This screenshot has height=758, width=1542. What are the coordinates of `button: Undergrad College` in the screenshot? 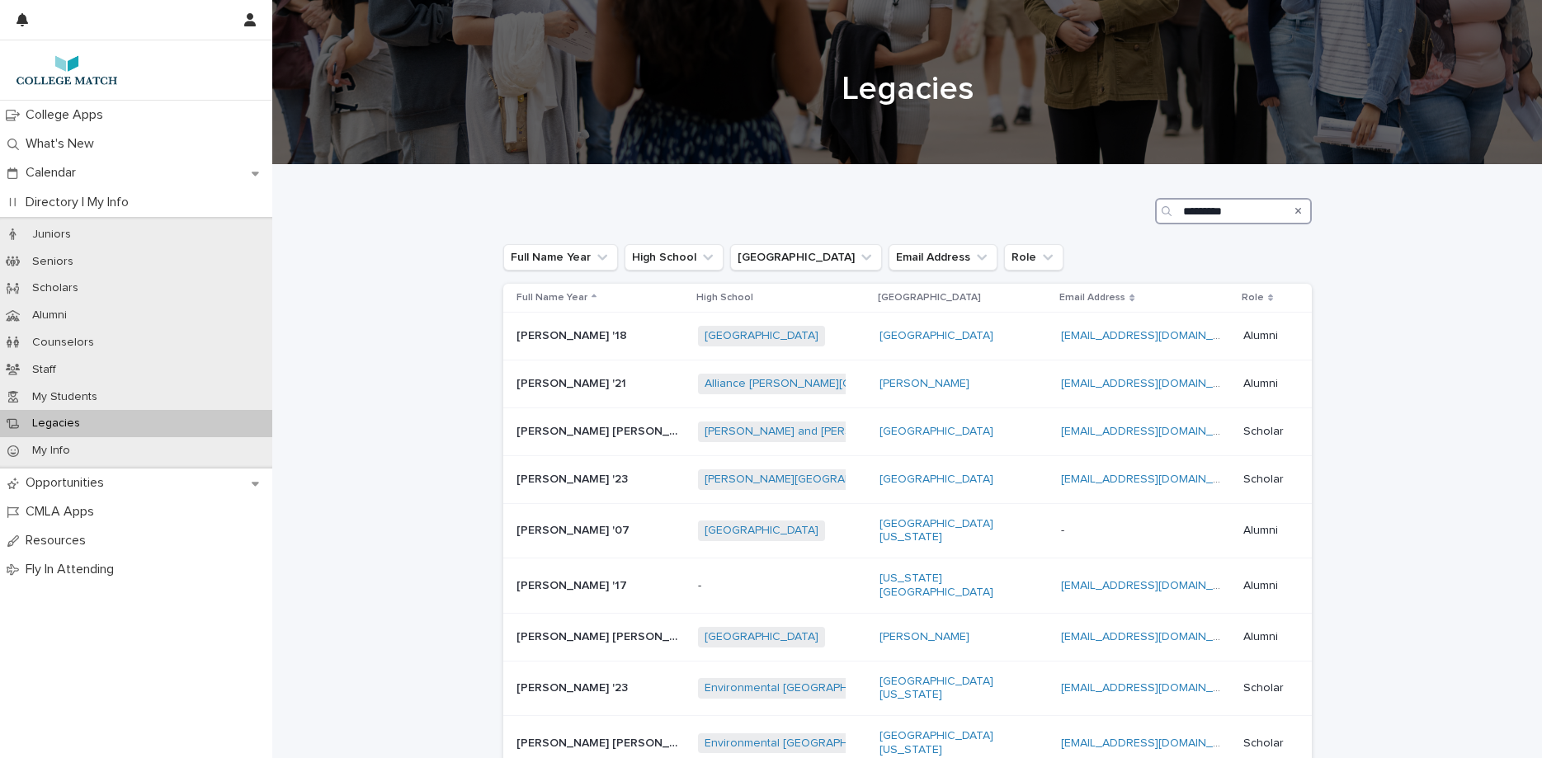 It's located at (806, 257).